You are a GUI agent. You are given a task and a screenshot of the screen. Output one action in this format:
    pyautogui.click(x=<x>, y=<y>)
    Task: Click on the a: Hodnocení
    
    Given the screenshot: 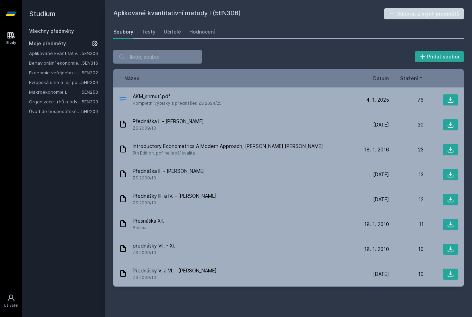 What is the action you would take?
    pyautogui.click(x=202, y=32)
    